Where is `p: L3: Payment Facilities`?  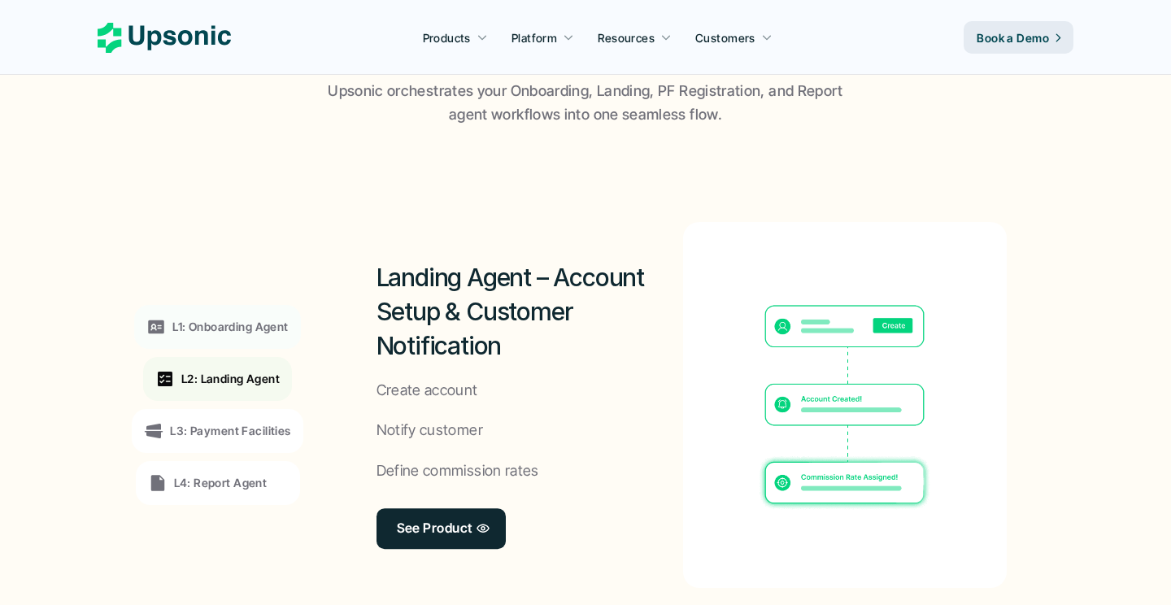 p: L3: Payment Facilities is located at coordinates (230, 430).